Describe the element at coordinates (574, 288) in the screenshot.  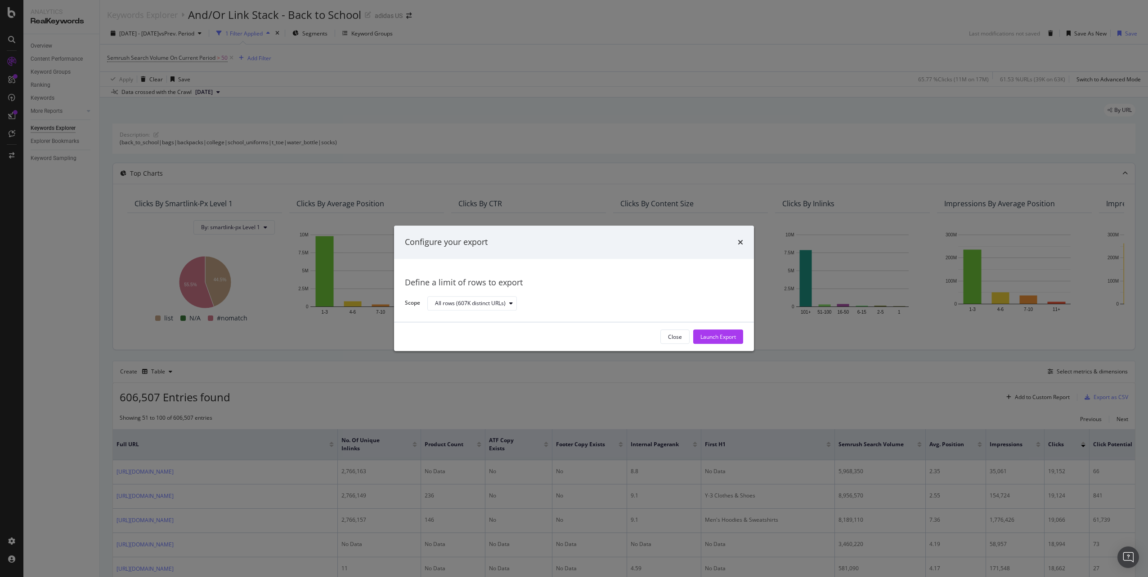
I see `div: modal` at that location.